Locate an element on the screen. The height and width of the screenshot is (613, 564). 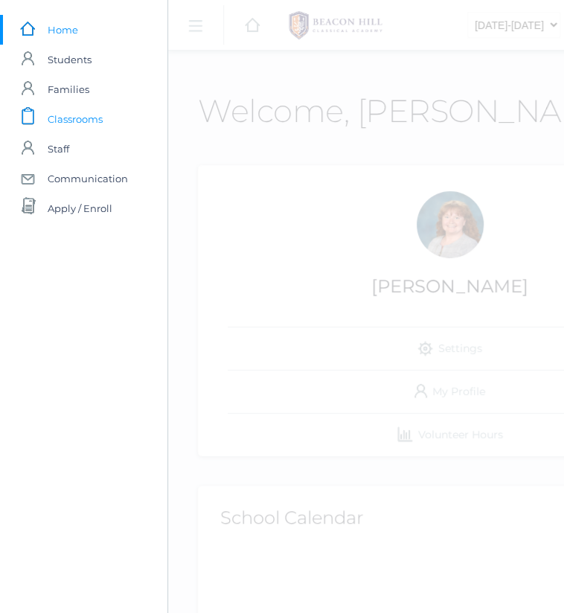
span: Apply / Enroll is located at coordinates (80, 208).